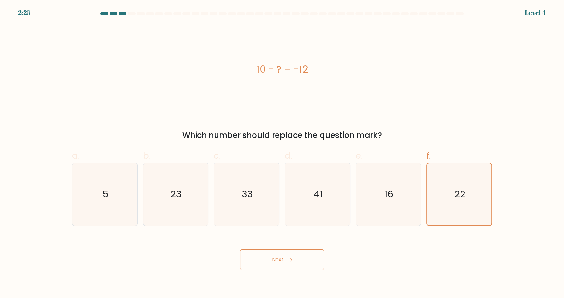 Image resolution: width=564 pixels, height=298 pixels. I want to click on span: c., so click(217, 155).